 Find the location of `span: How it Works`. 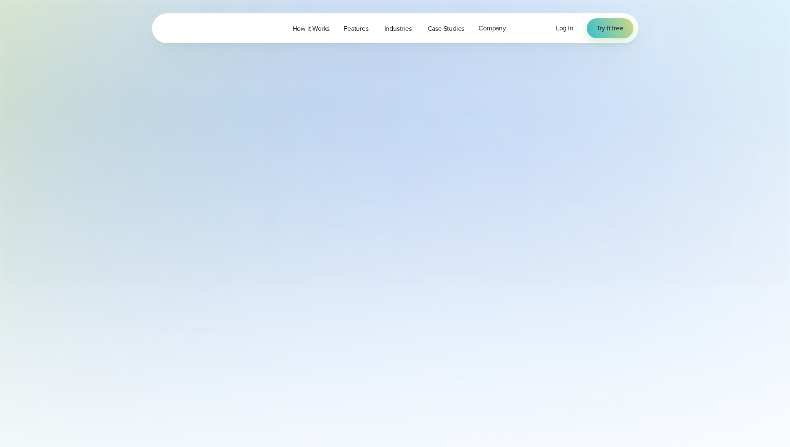

span: How it Works is located at coordinates (311, 29).